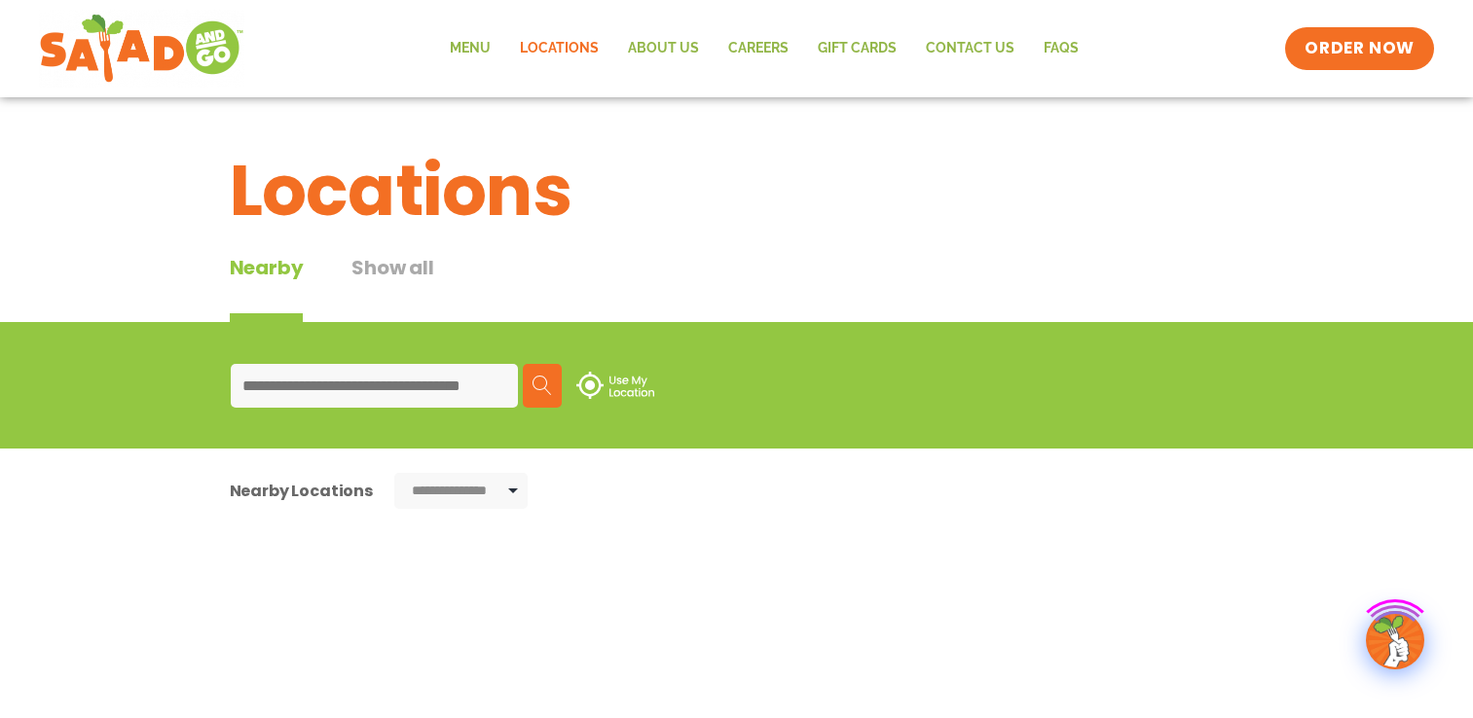 This screenshot has width=1473, height=718. I want to click on a: GIFT CARDS, so click(857, 49).